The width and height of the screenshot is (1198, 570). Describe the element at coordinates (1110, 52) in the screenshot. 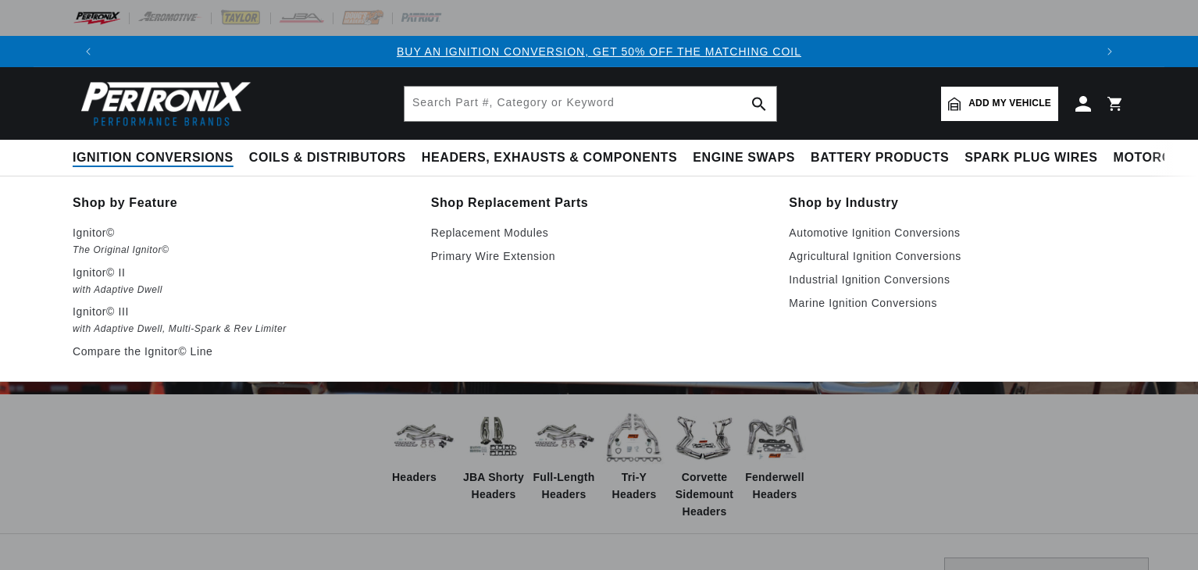

I see `button: Translation missing: en.sections.announcements.next_announcement` at that location.